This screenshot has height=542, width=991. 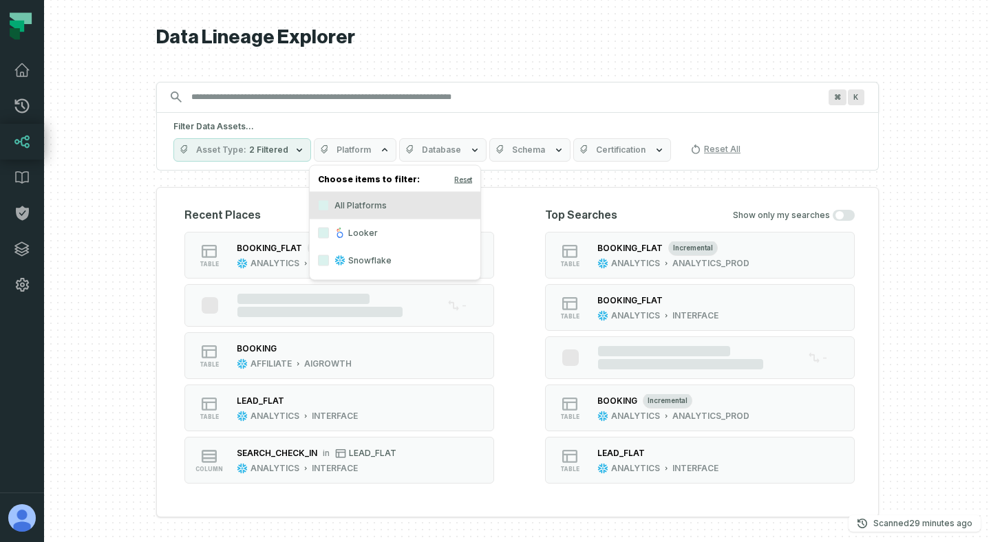 I want to click on label: Looker, so click(x=395, y=233).